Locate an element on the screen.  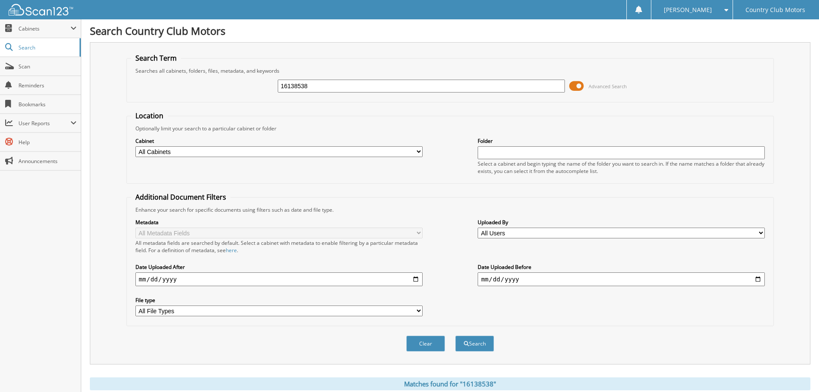
label: Uploaded By is located at coordinates (621, 222).